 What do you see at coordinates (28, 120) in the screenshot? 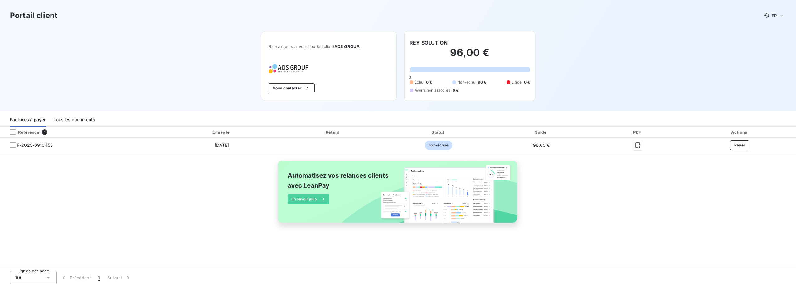
I see `div: Factures à payer` at bounding box center [28, 120].